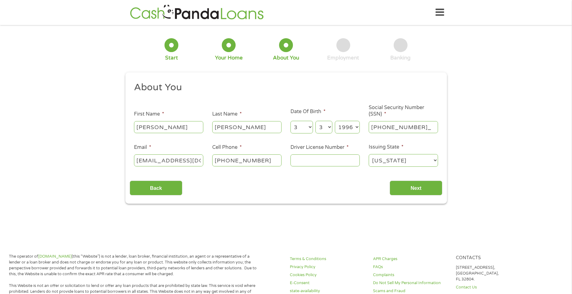 The height and width of the screenshot is (294, 572). Describe the element at coordinates (308, 111) in the screenshot. I see `label: Date Of Birth` at that location.